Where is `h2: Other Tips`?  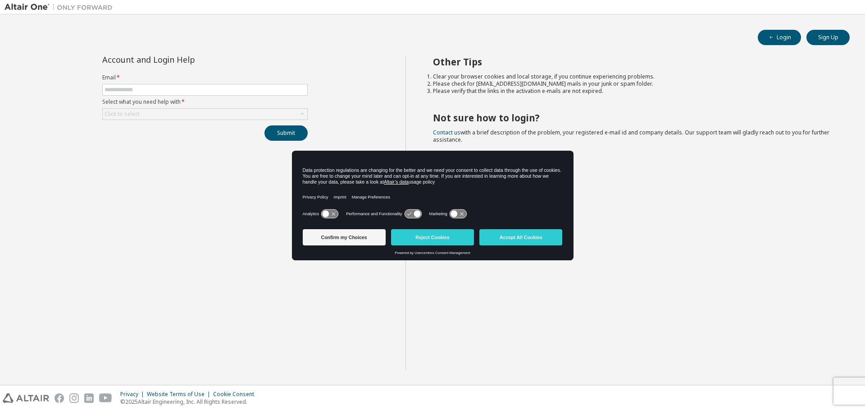 h2: Other Tips is located at coordinates (634, 62).